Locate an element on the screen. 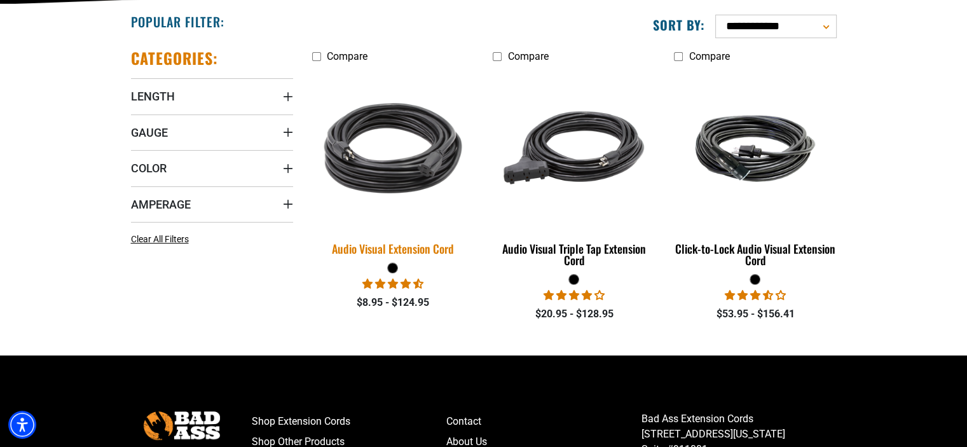 Image resolution: width=967 pixels, height=447 pixels. a: Contact is located at coordinates (543, 421).